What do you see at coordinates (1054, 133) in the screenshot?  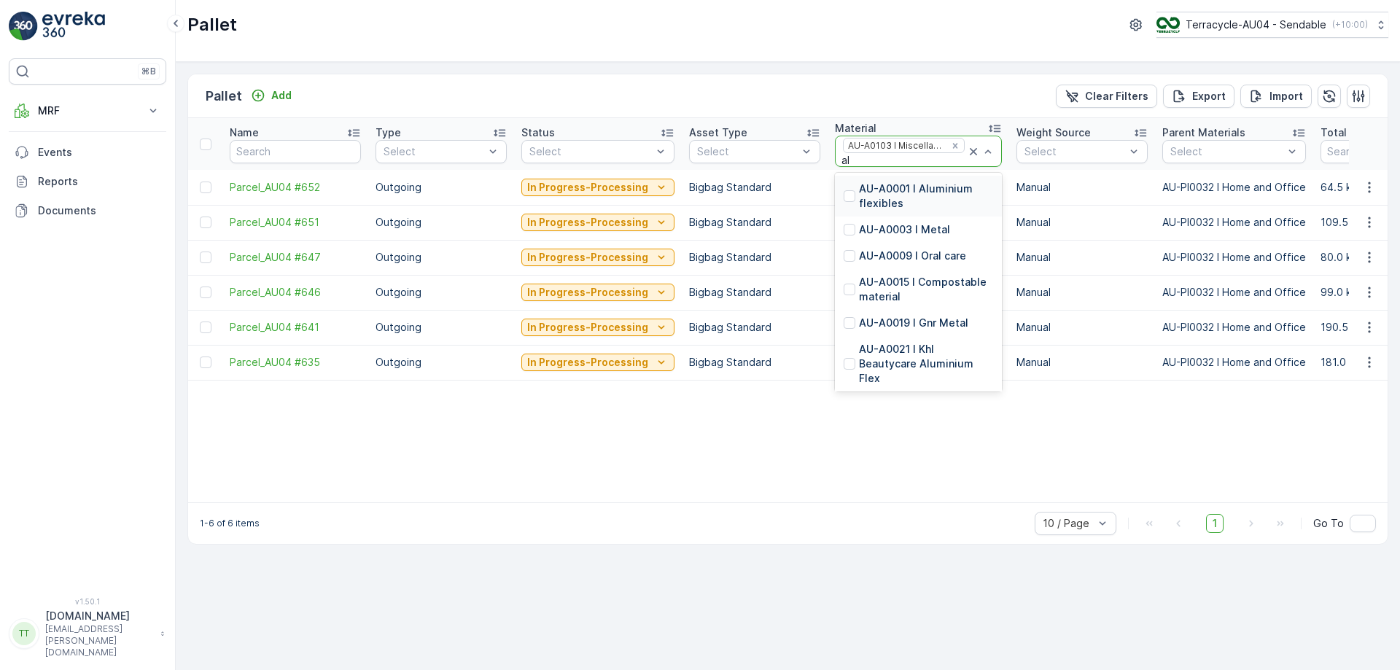 I see `p: Weight Source` at bounding box center [1054, 133].